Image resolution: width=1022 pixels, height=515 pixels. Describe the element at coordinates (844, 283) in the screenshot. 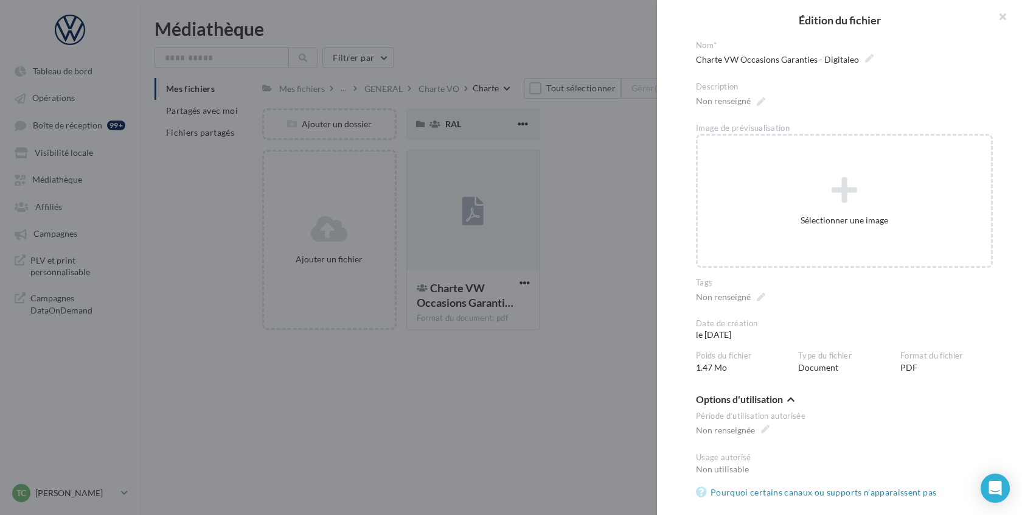

I see `div: Tags` at that location.